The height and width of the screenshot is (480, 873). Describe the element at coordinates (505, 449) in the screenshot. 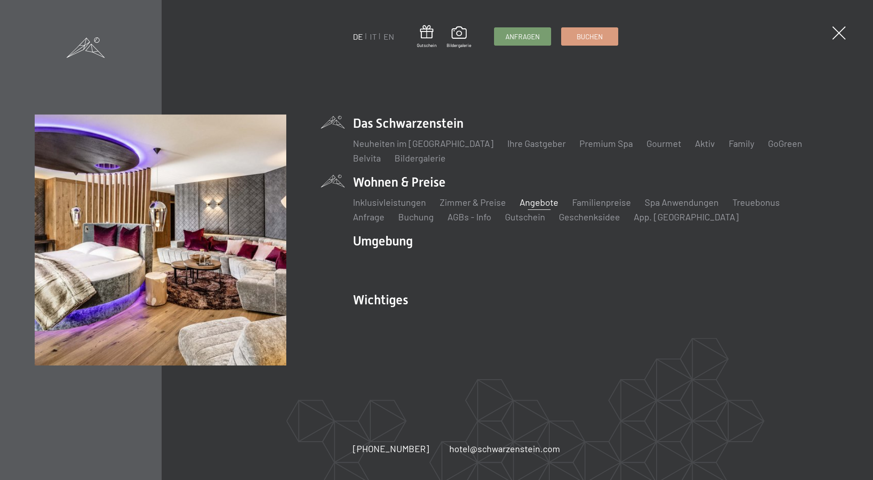

I see `a: hotel@schwarzenstein.com` at that location.